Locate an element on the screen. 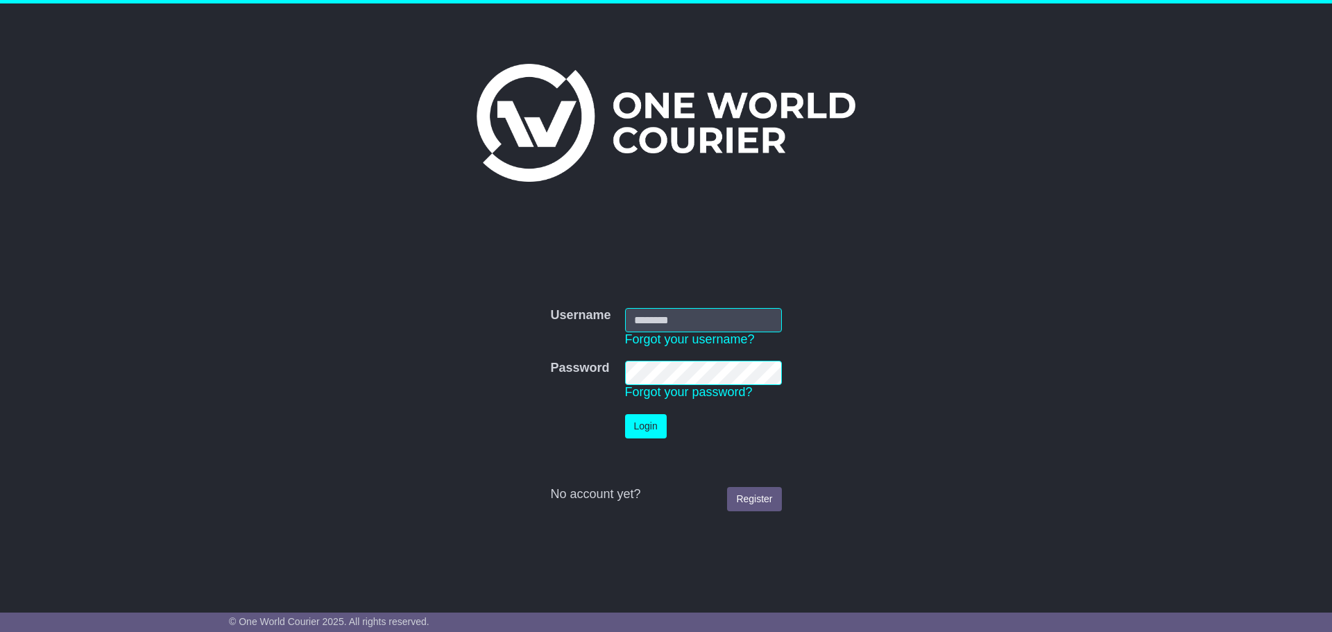 This screenshot has width=1332, height=632. label: Password is located at coordinates (579, 368).